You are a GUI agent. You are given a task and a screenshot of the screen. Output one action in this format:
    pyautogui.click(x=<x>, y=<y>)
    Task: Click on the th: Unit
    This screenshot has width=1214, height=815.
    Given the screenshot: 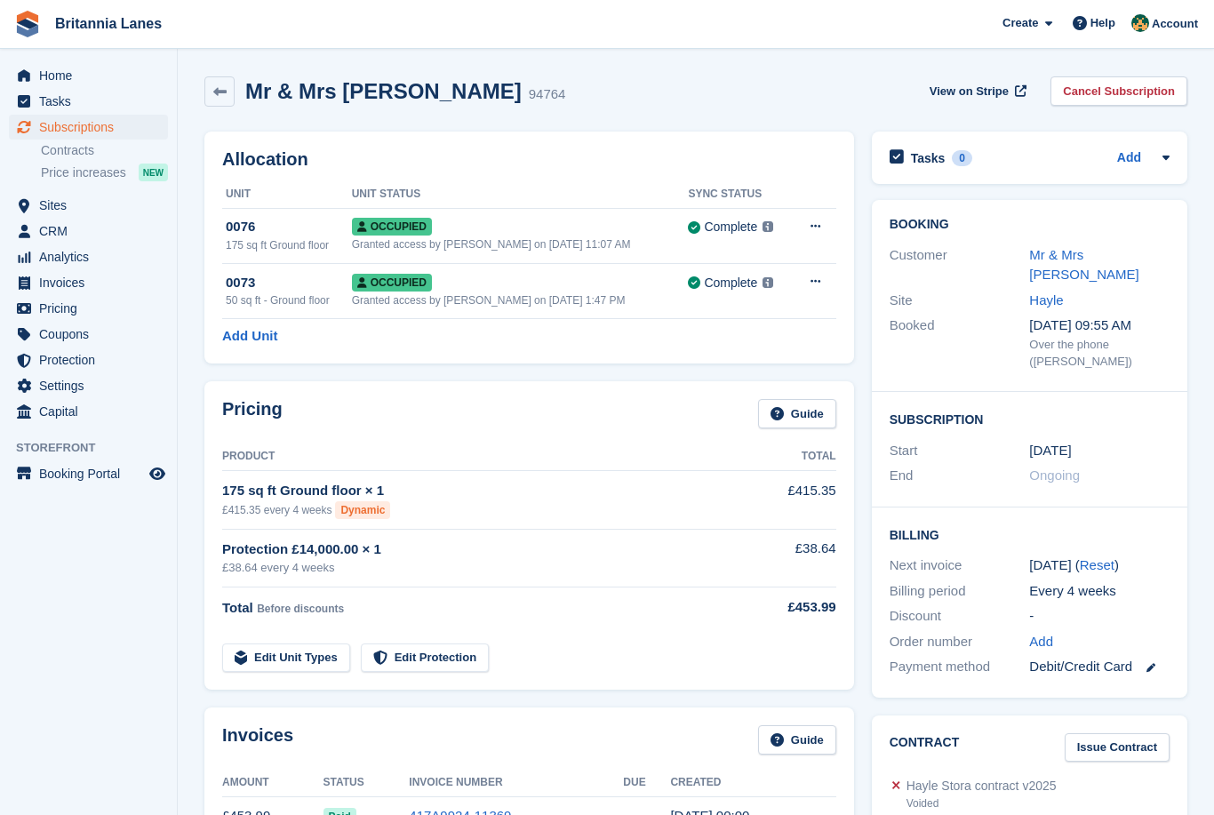 What is the action you would take?
    pyautogui.click(x=287, y=195)
    